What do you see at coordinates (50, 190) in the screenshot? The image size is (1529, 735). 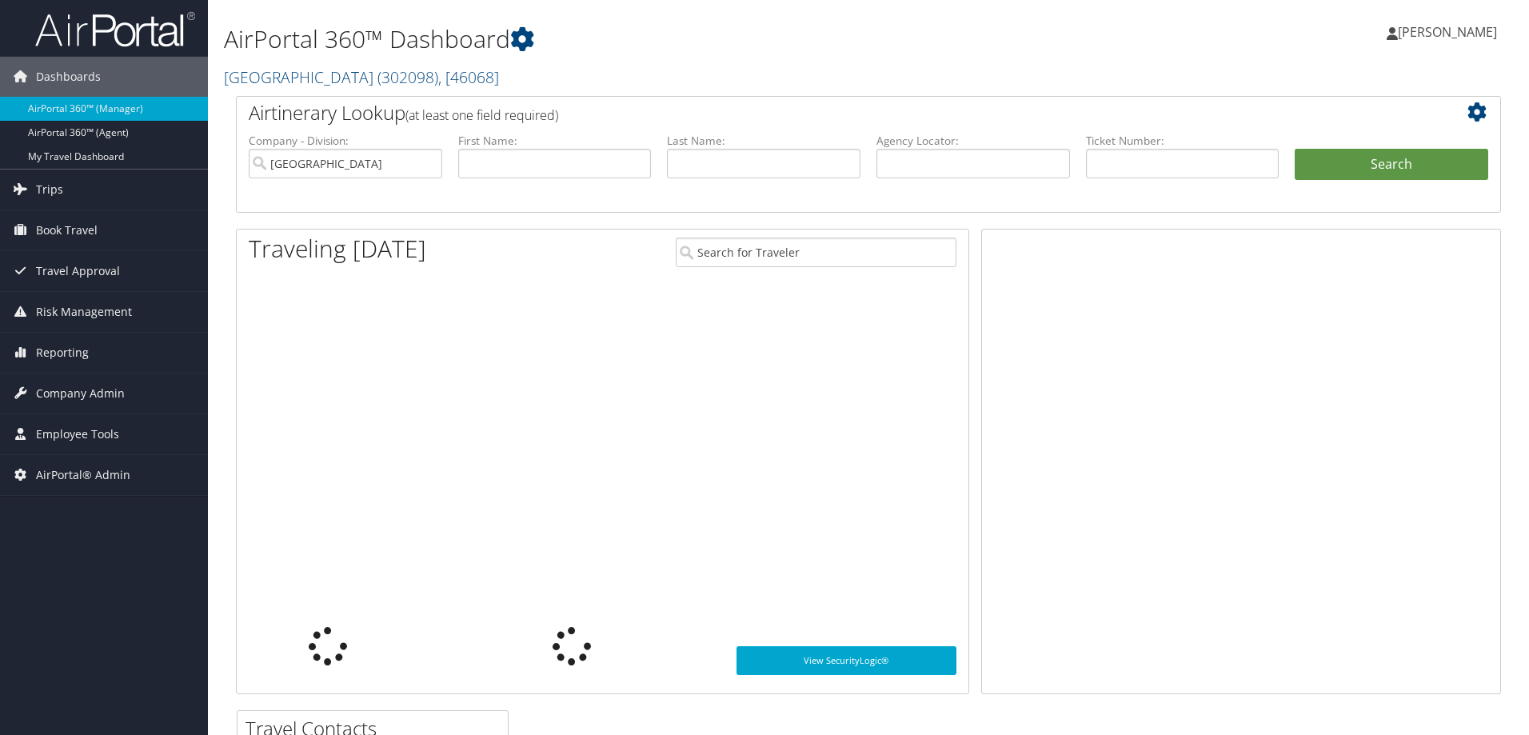 I see `span: Trips` at bounding box center [50, 190].